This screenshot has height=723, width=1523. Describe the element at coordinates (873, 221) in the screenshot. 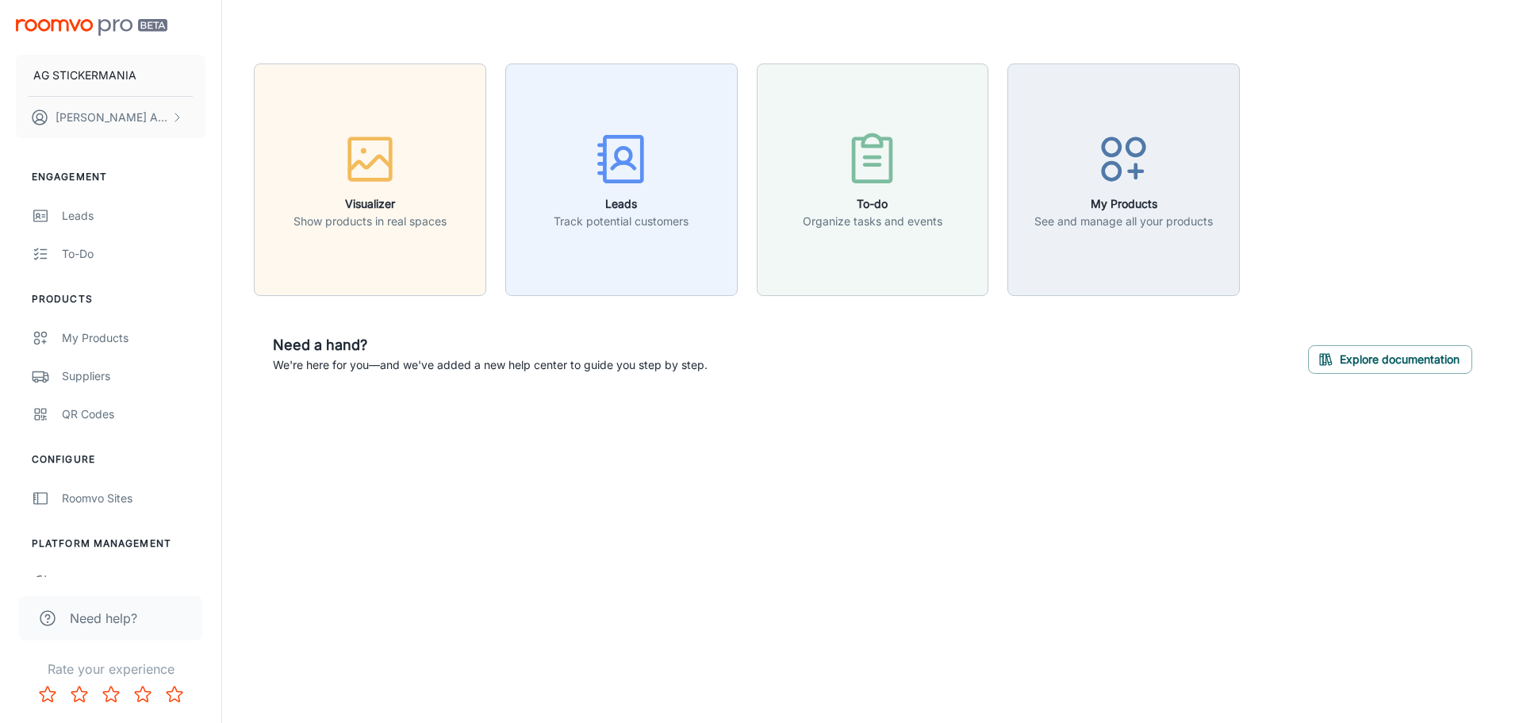

I see `p: Organize tasks and events` at that location.